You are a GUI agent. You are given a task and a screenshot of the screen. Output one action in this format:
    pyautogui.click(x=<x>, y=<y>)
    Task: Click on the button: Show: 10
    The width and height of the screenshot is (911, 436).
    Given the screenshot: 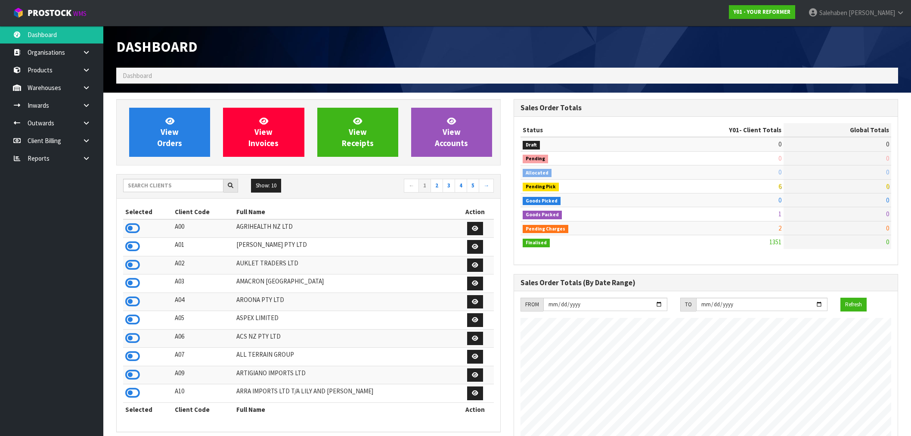 What is the action you would take?
    pyautogui.click(x=266, y=186)
    